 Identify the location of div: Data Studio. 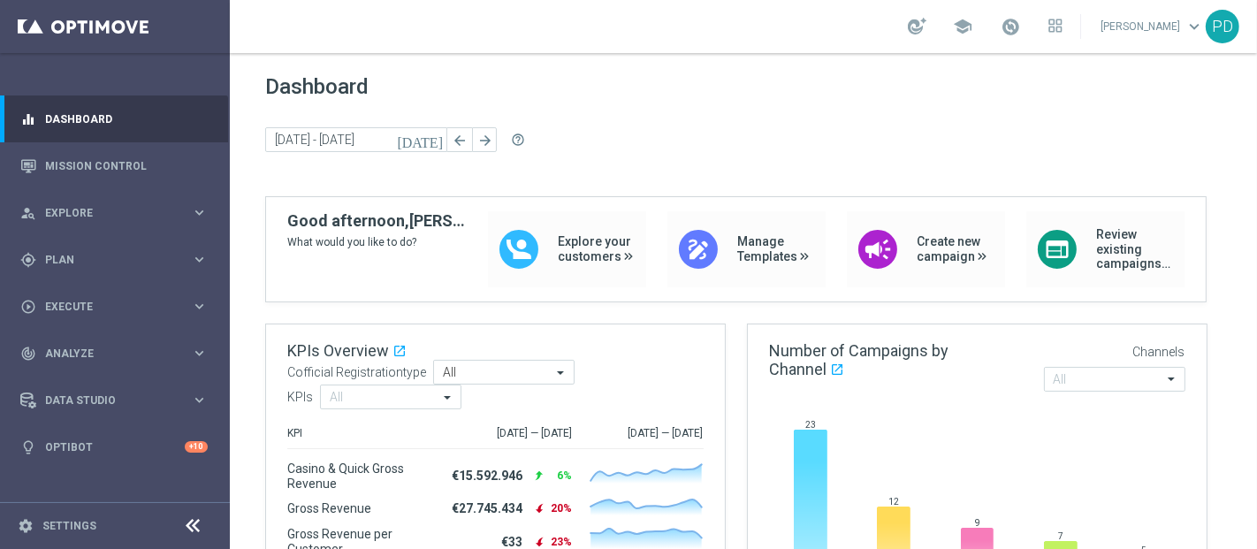
(105, 400).